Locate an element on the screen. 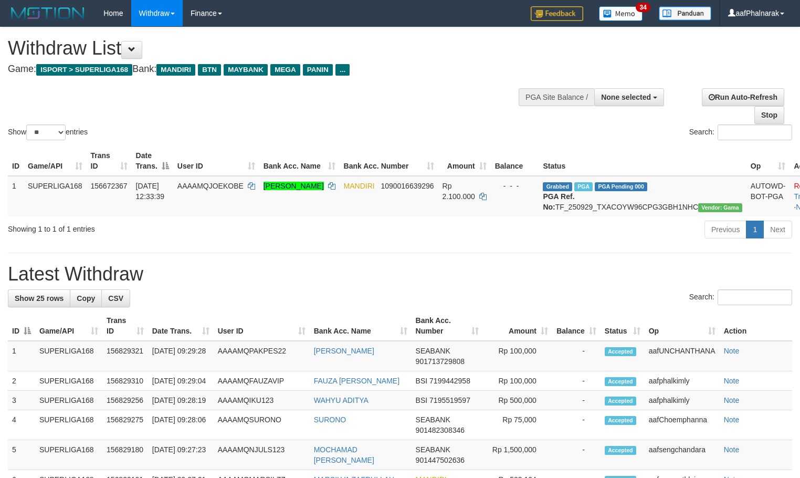 The width and height of the screenshot is (800, 478). th: ID is located at coordinates (16, 161).